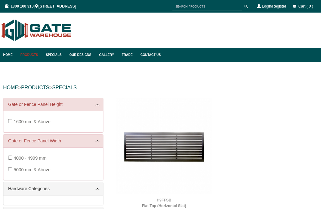  I want to click on span: 1600 mm & Above, so click(32, 121).